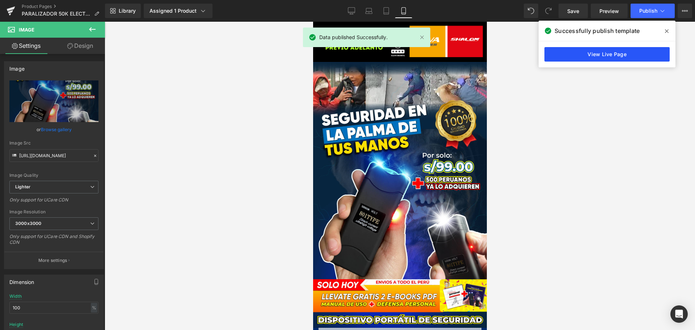 This screenshot has height=330, width=695. Describe the element at coordinates (54, 143) in the screenshot. I see `div: Image Src` at that location.